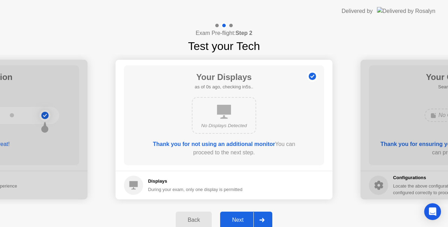  I want to click on div: During your exam, only one display is permitted, so click(195, 190).